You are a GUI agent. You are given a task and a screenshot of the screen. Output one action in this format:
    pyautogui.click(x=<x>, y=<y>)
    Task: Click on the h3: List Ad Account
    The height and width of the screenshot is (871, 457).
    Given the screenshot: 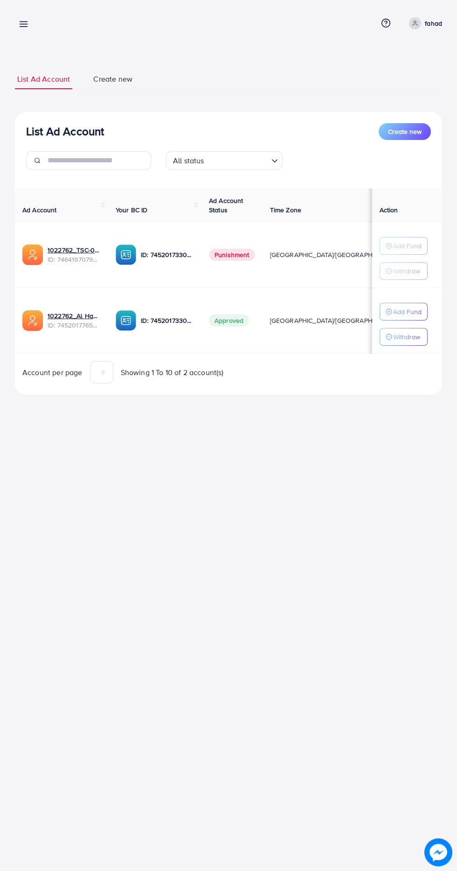 What is the action you would take?
    pyautogui.click(x=65, y=131)
    